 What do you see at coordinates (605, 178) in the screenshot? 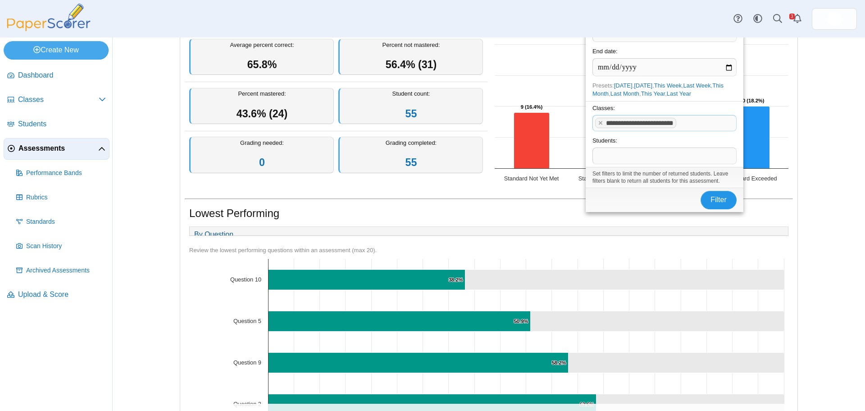
I see `text: Standard Nearly Met` at bounding box center [605, 178].